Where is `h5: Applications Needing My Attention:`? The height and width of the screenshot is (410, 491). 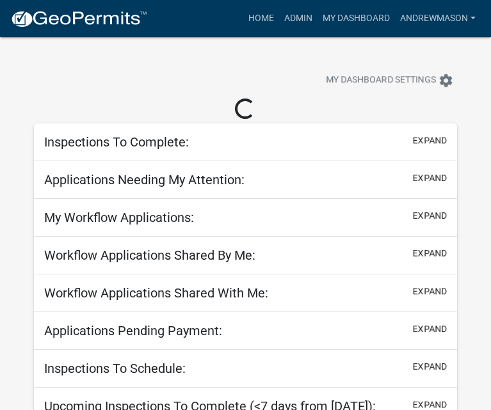 h5: Applications Needing My Attention: is located at coordinates (144, 180).